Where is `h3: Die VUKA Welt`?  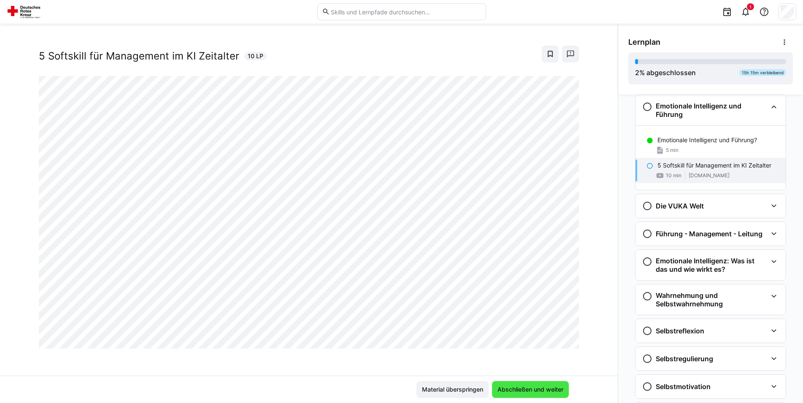
h3: Die VUKA Welt is located at coordinates (680, 206).